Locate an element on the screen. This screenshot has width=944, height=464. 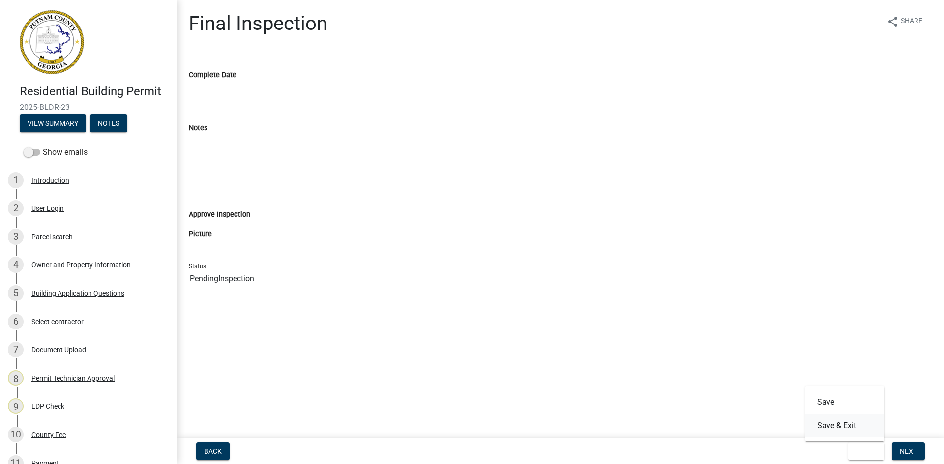
i: share is located at coordinates (893, 22).